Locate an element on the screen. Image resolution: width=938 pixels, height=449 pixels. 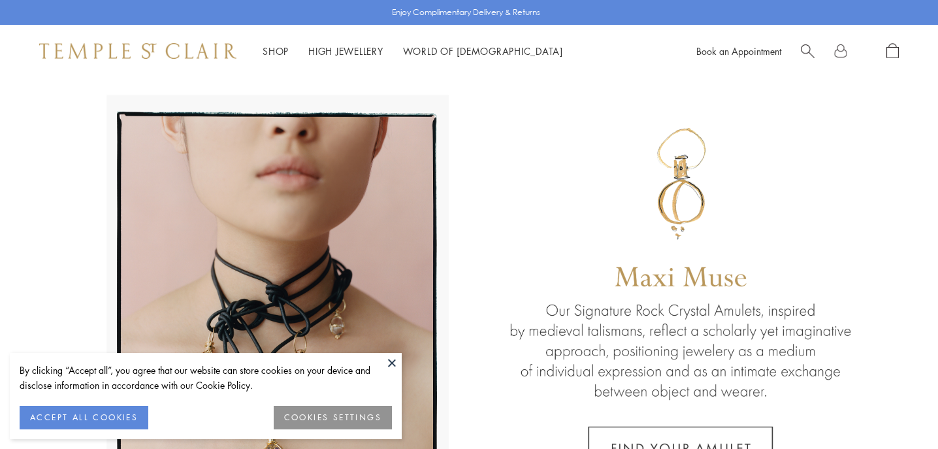
div: By clicking “Accept all”, you agree that our website can store cookies on your device and disclos... is located at coordinates (206, 378).